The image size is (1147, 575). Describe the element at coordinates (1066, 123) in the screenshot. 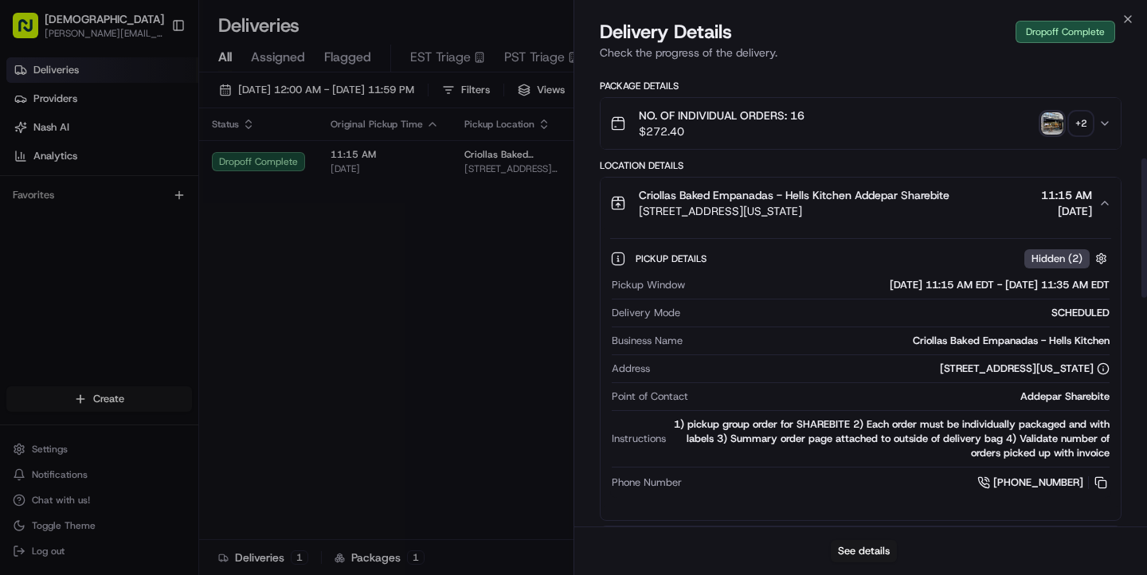

I see `button: photo_proof_of_pickup image+2` at that location.